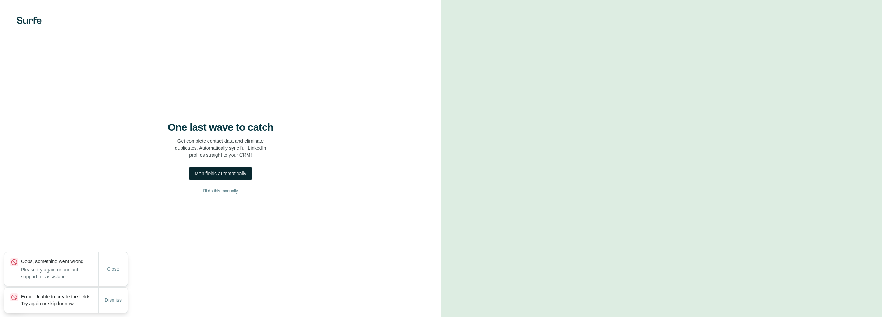 The image size is (882, 317). Describe the element at coordinates (220, 173) in the screenshot. I see `button: Map fields automatically` at that location.